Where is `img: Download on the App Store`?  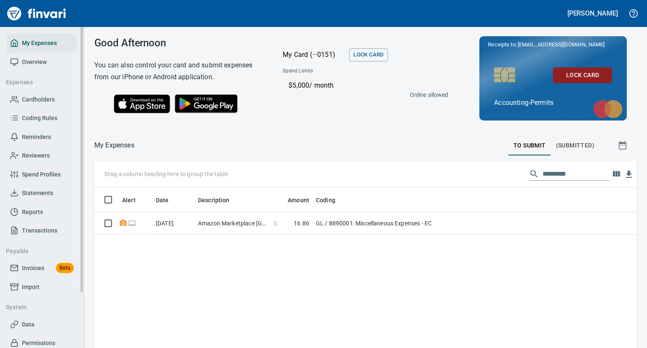
img: Download on the App Store is located at coordinates (142, 104).